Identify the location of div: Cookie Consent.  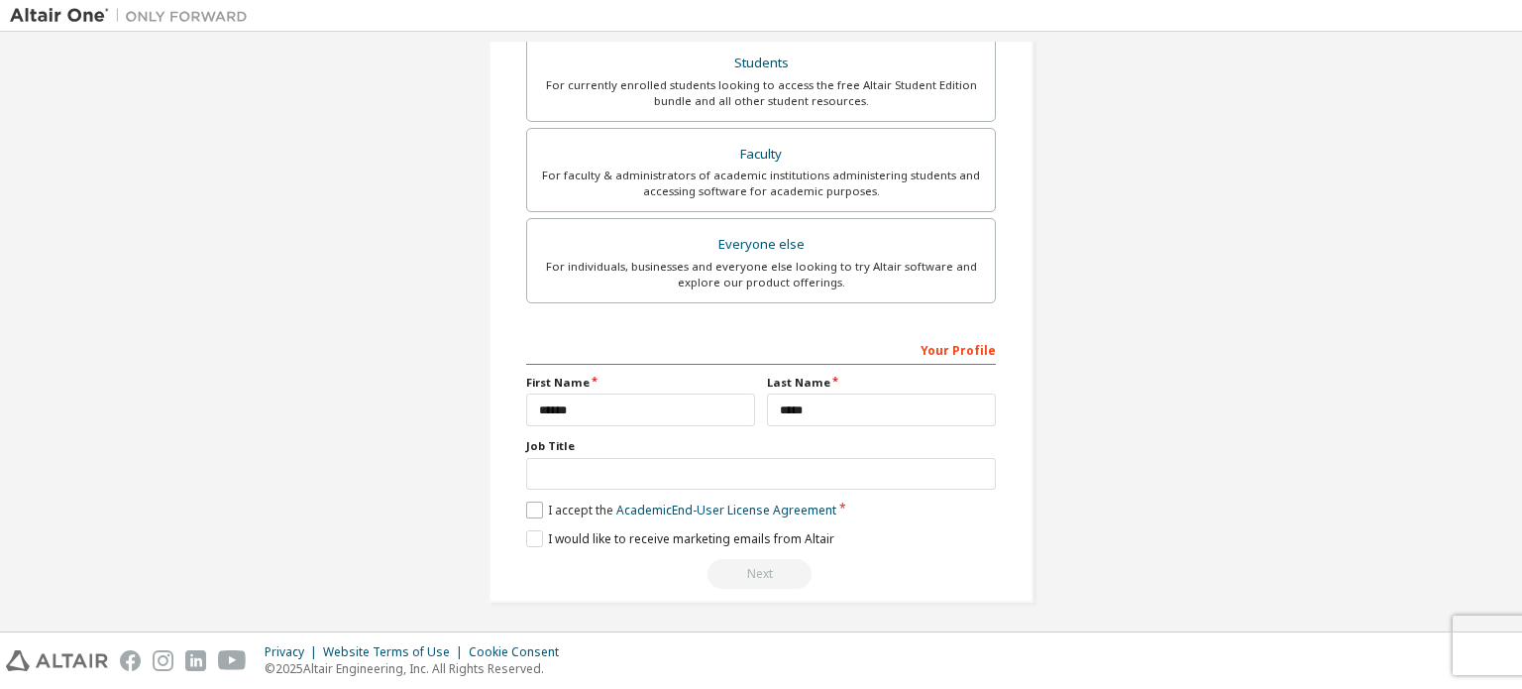
(519, 652).